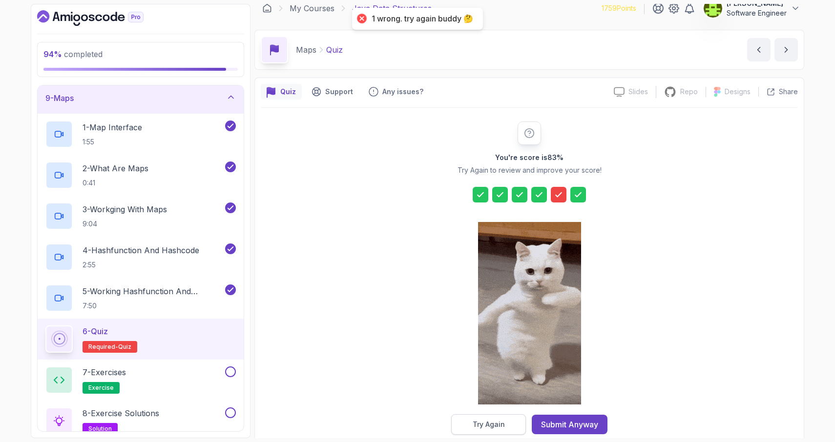  I want to click on h3: 9 - Maps, so click(60, 98).